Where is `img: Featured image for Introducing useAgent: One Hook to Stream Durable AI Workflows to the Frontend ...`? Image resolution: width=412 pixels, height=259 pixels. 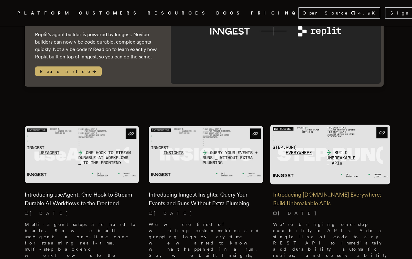
img: Featured image for Introducing useAgent: One Hook to Stream Durable AI Workflows to the Frontend ... is located at coordinates (82, 155).